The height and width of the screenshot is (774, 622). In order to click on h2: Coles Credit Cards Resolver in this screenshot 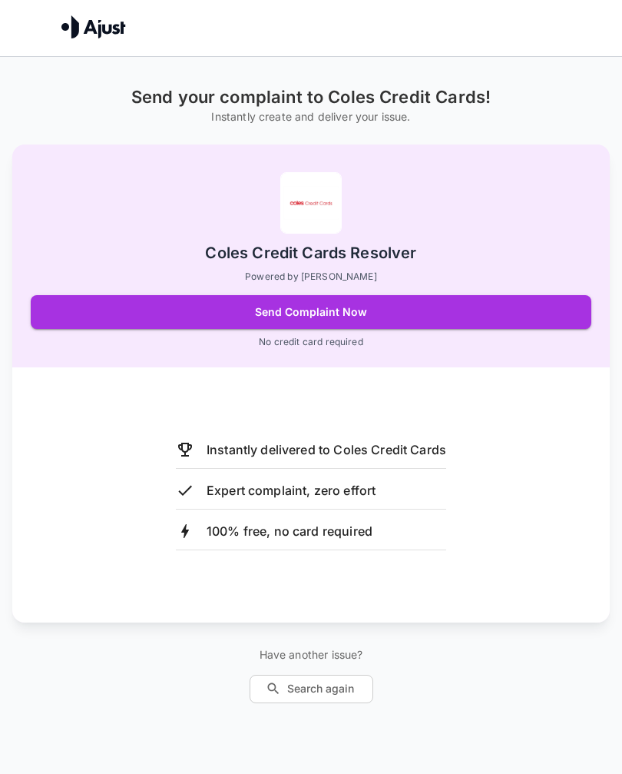, I will do `click(310, 253)`.